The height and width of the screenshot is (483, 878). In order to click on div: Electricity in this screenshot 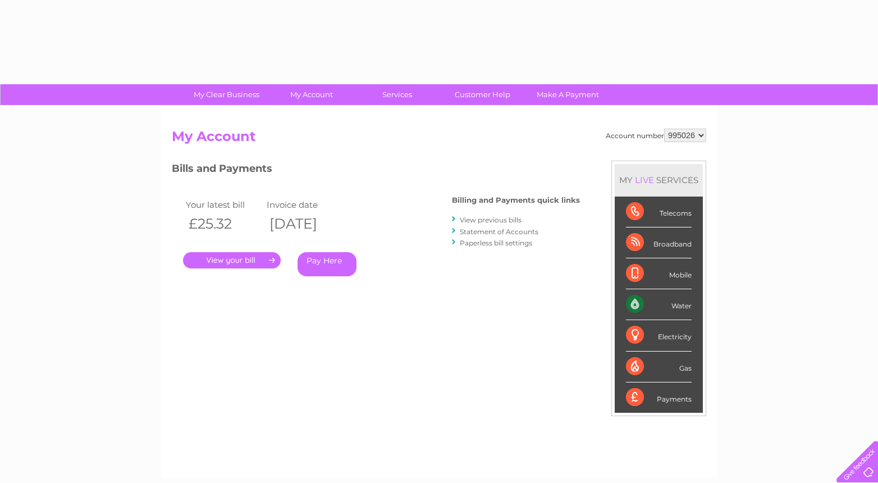, I will do `click(659, 335)`.